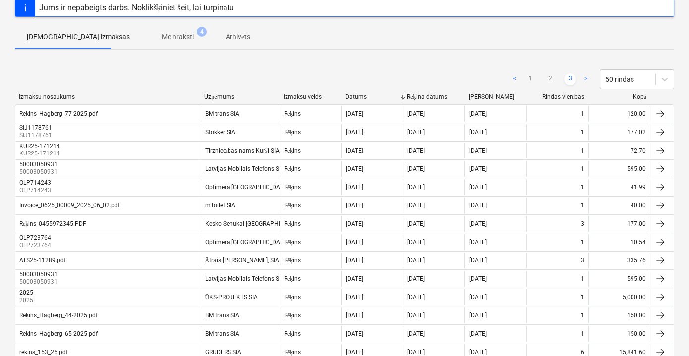 Image resolution: width=689 pixels, height=356 pixels. What do you see at coordinates (58, 114) in the screenshot?
I see `div: Rekins_Hagberg_77-2025.pdf` at bounding box center [58, 114].